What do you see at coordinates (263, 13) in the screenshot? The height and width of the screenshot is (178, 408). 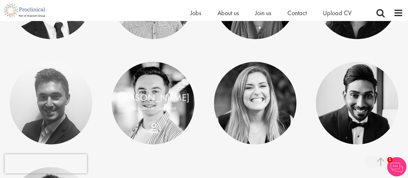 I see `span: Join us` at bounding box center [263, 13].